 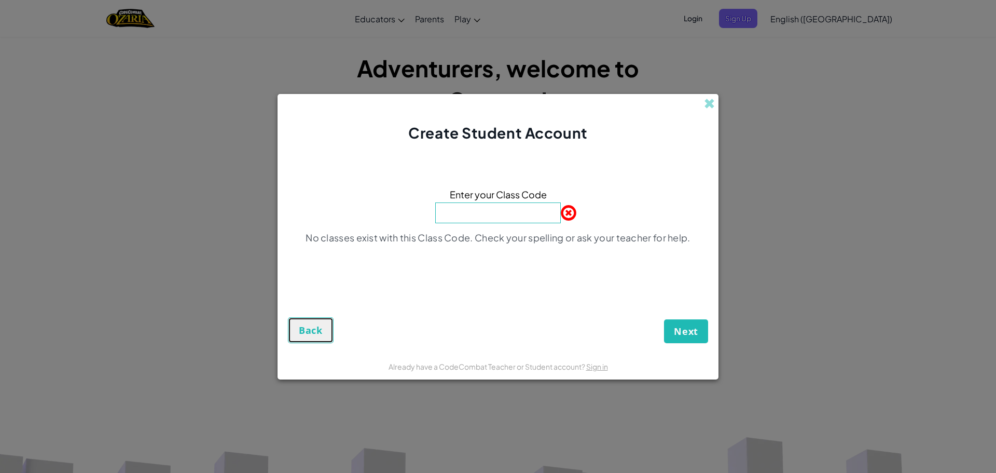 What do you see at coordinates (686, 331) in the screenshot?
I see `span: Next` at bounding box center [686, 331].